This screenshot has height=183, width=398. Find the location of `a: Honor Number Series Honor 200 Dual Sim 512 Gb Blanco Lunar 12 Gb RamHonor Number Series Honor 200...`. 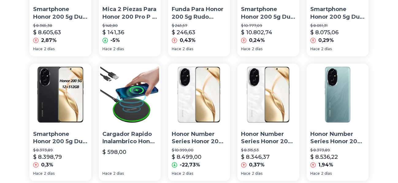

a: Honor Number Series Honor 200 Dual Sim 512 Gb Blanco Lunar 12 Gb RamHonor Number Series Honor 200... is located at coordinates (268, 123).